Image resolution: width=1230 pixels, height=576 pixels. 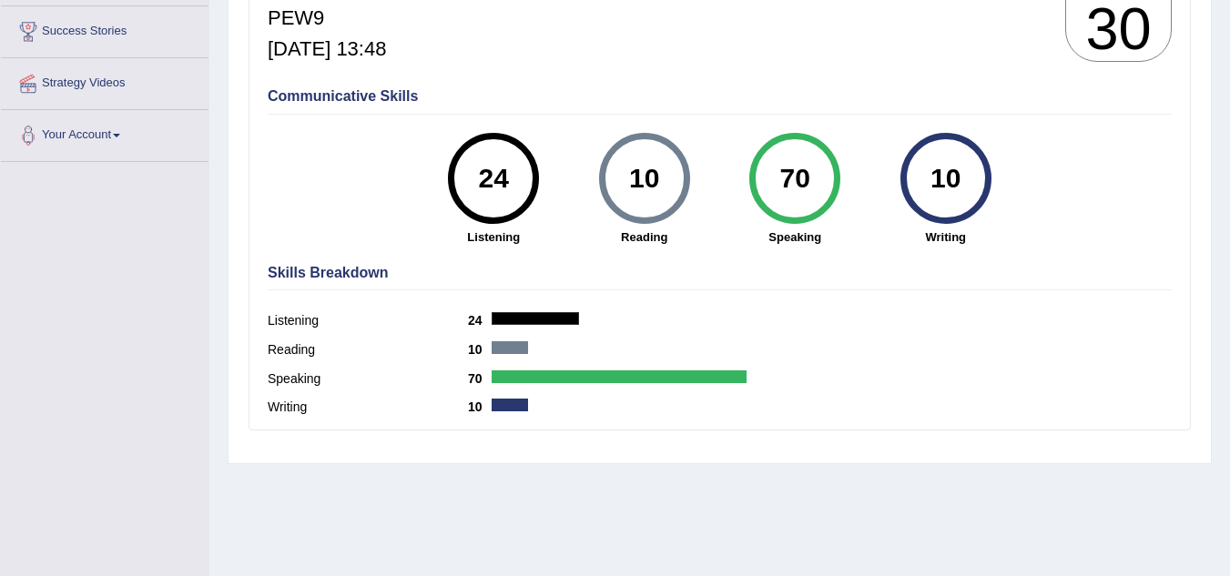 I want to click on a: Your Account, so click(x=105, y=133).